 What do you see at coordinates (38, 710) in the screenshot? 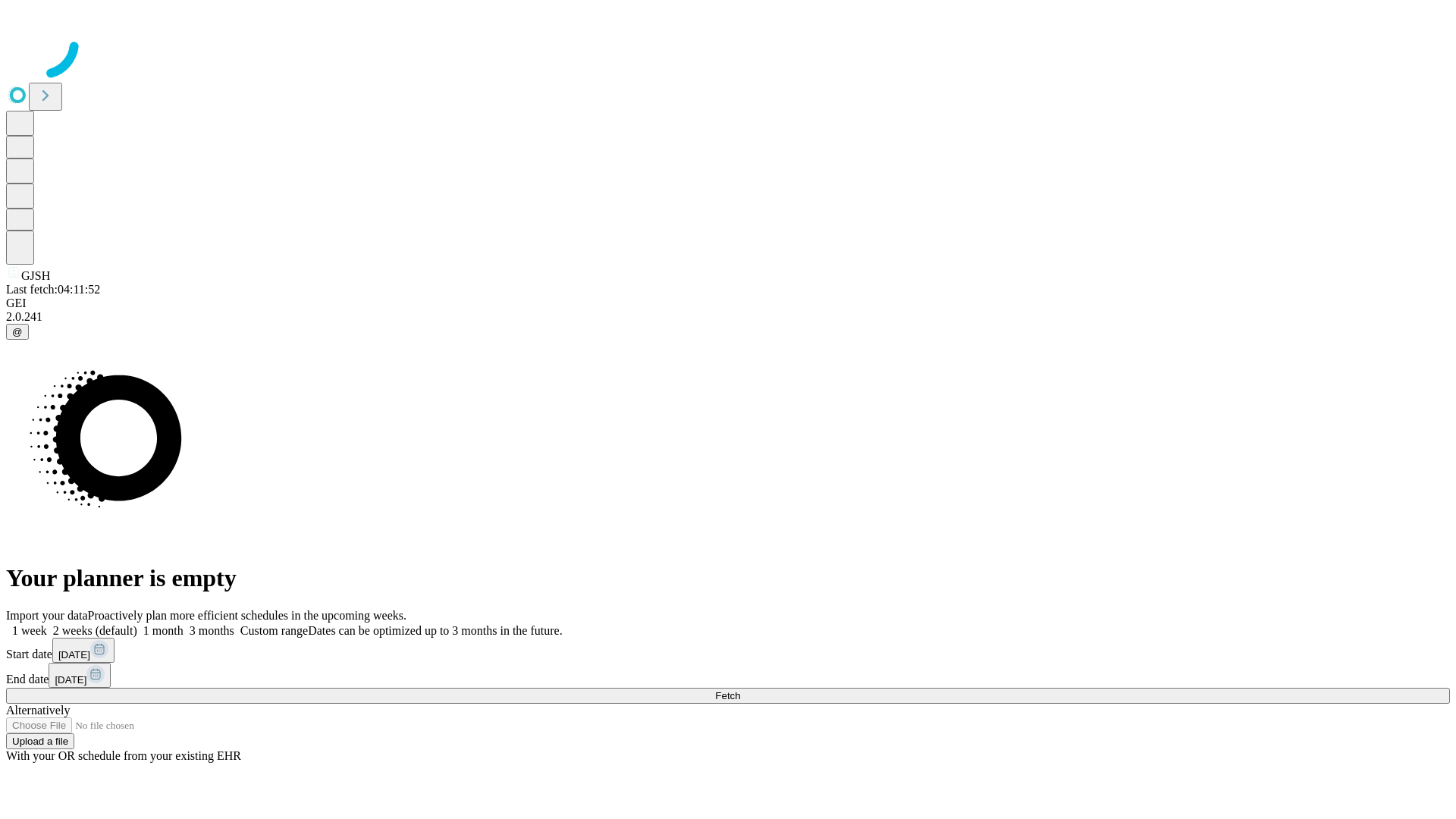
I see `span: Alternatively` at bounding box center [38, 710].